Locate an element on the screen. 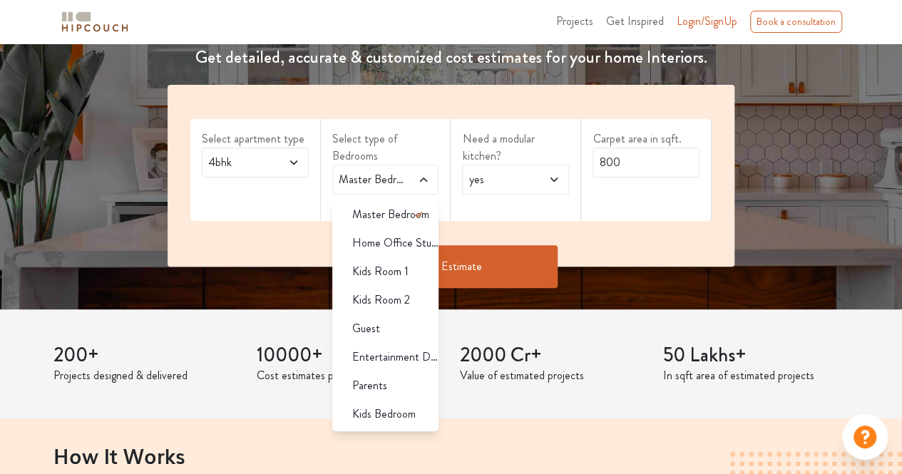 Image resolution: width=902 pixels, height=474 pixels. label: Need a modular kitchen? is located at coordinates (516, 148).